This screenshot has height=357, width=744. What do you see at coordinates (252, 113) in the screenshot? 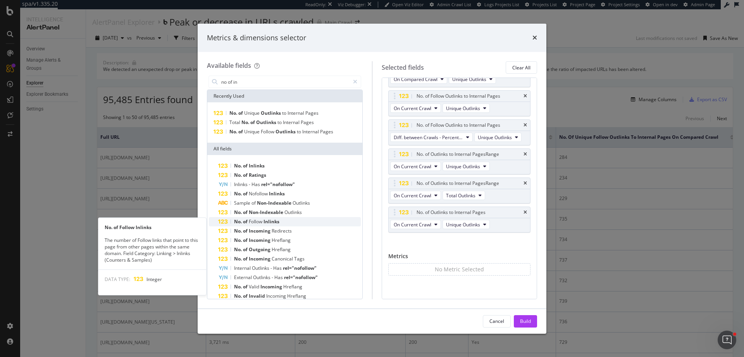
I see `span: Unique` at bounding box center [252, 113].